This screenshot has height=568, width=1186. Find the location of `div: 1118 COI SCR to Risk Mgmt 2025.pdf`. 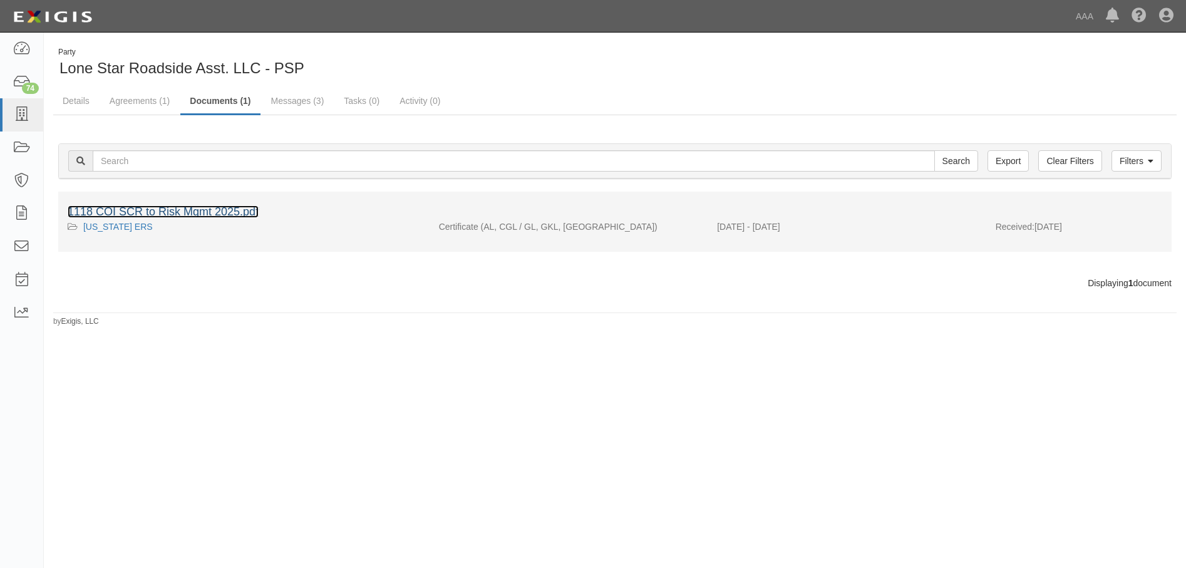

div: 1118 COI SCR to Risk Mgmt 2025.pdf is located at coordinates (615, 212).